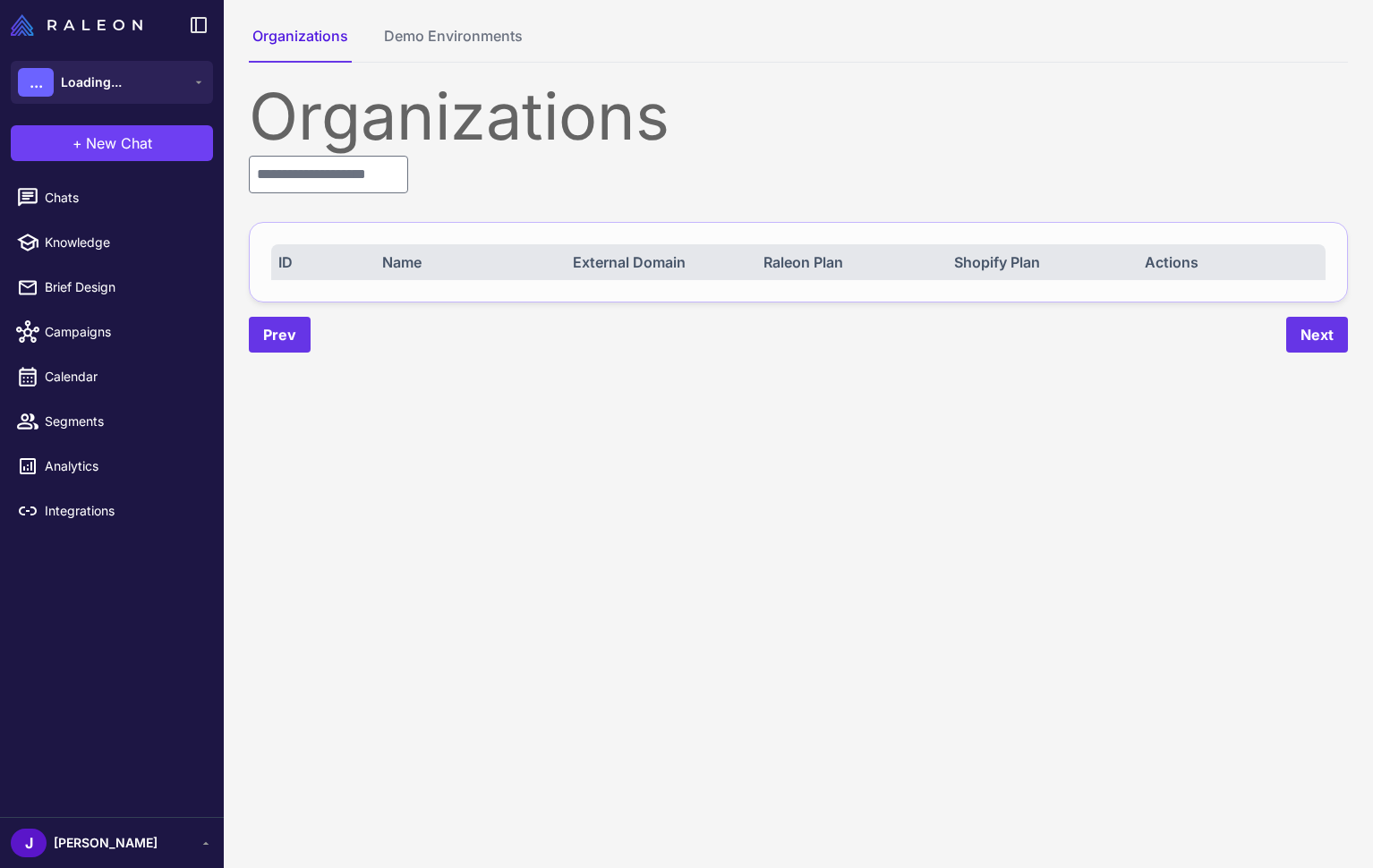 The width and height of the screenshot is (1373, 868). What do you see at coordinates (123, 198) in the screenshot?
I see `span: Chats` at bounding box center [123, 198].